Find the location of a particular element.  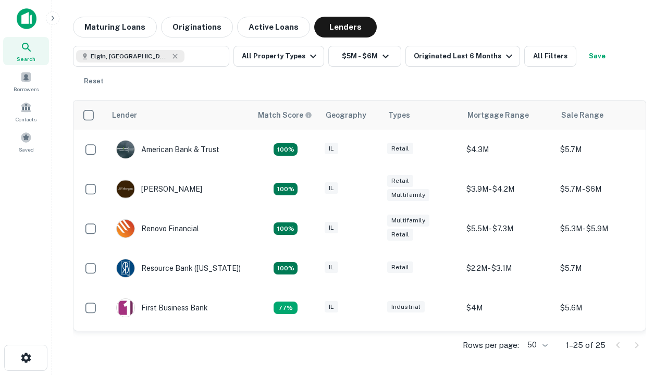

th: Capitalize uses an advanced AI algorithm to match your search with the best lender. The match sco... is located at coordinates (286, 115).